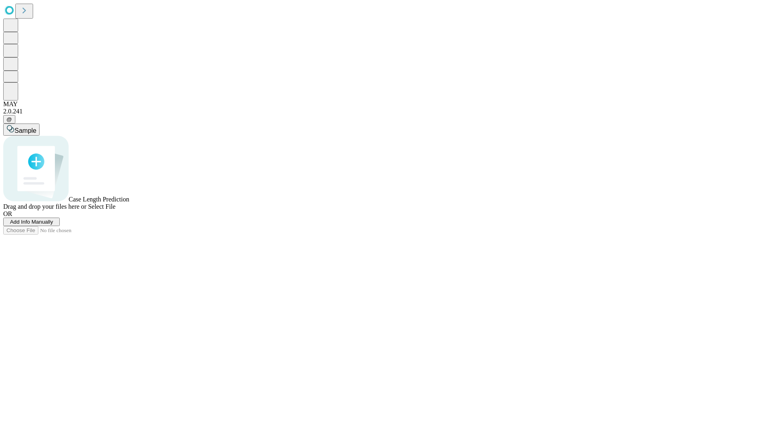 The height and width of the screenshot is (436, 775). Describe the element at coordinates (45, 206) in the screenshot. I see `span: Drag and drop your files here or` at that location.